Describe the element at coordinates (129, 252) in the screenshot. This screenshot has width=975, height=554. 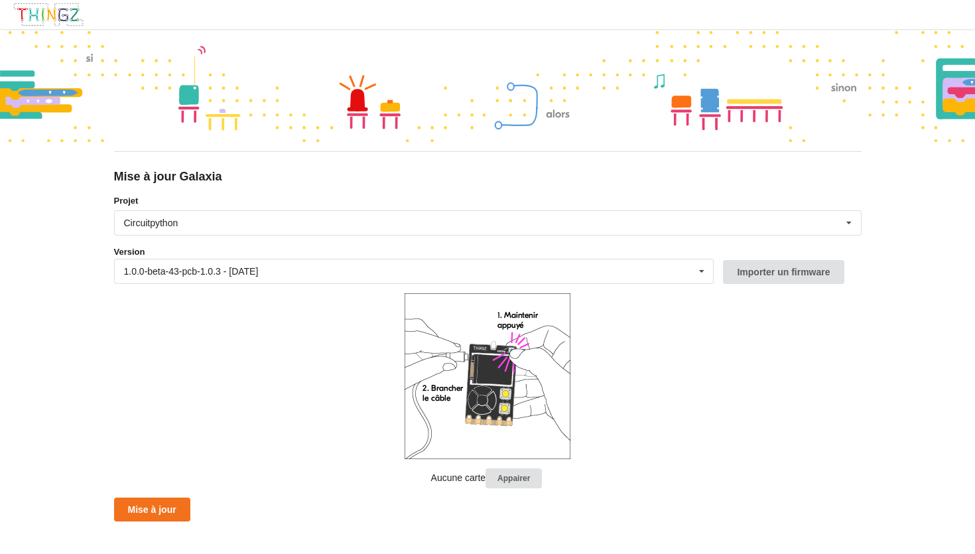
I see `label: Version` at that location.